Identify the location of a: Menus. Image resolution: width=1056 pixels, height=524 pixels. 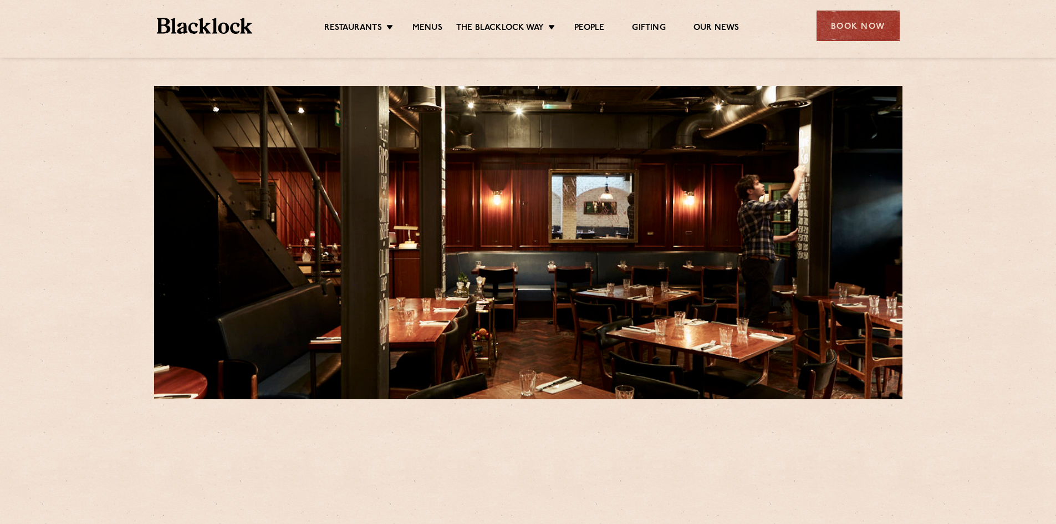
(427, 29).